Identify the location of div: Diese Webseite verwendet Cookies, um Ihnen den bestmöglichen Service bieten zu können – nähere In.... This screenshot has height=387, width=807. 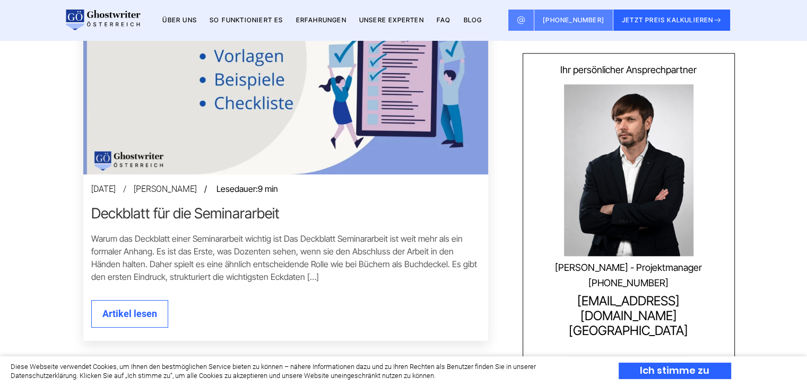
(305, 372).